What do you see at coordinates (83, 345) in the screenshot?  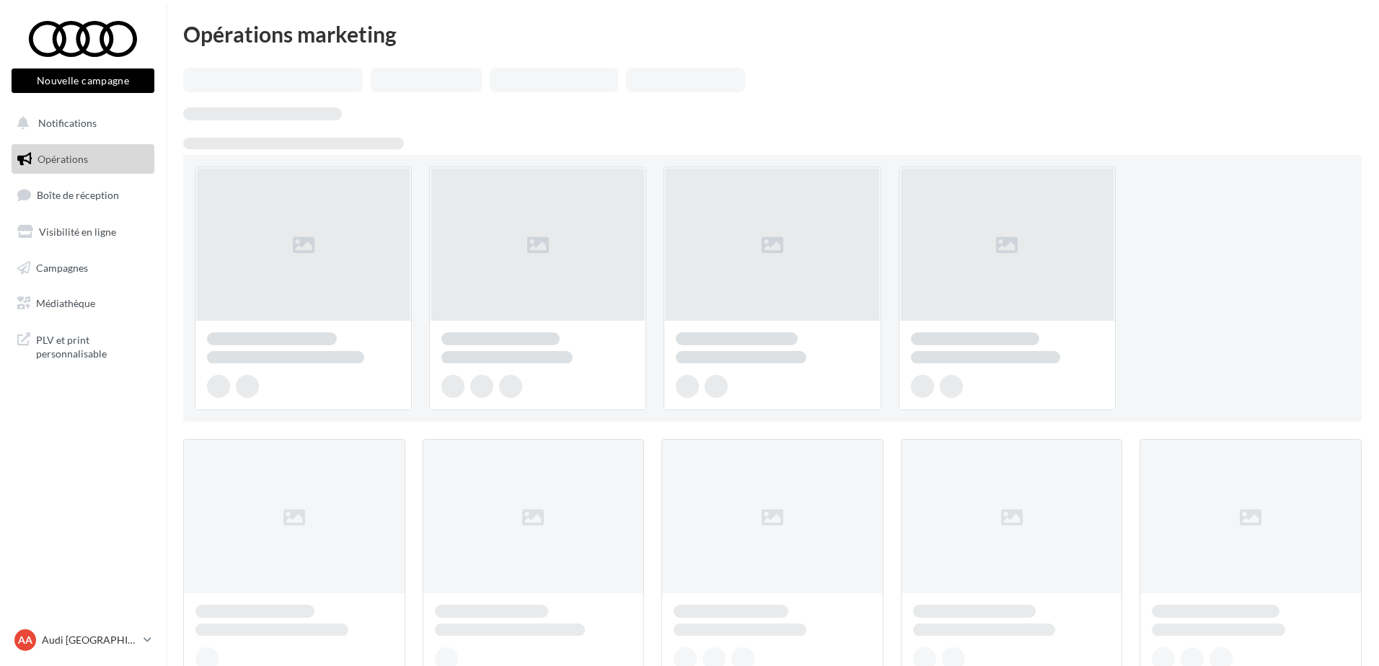 I see `a: PLV et print personnalisable` at bounding box center [83, 345].